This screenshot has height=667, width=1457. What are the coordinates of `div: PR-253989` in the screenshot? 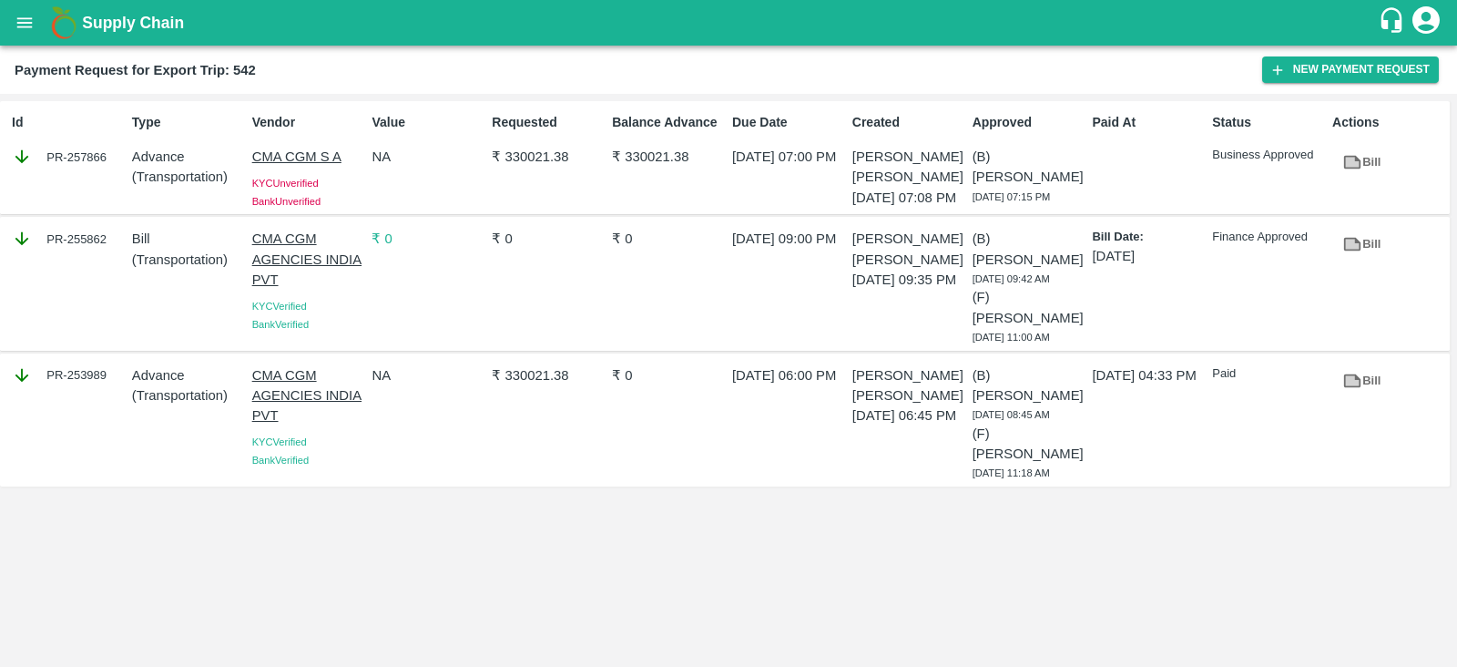 It's located at (68, 375).